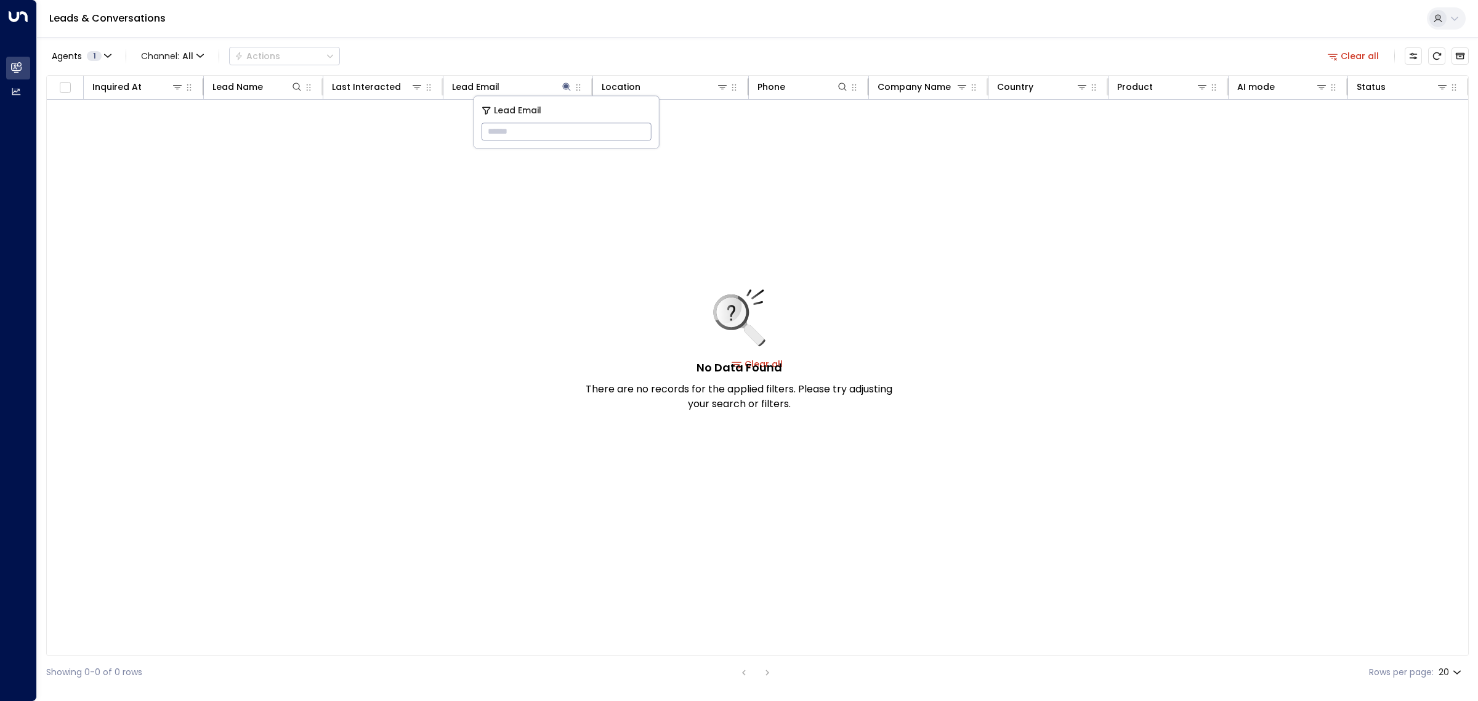  Describe the element at coordinates (94, 672) in the screenshot. I see `div: Showing 0-0 of 0 rows` at that location.